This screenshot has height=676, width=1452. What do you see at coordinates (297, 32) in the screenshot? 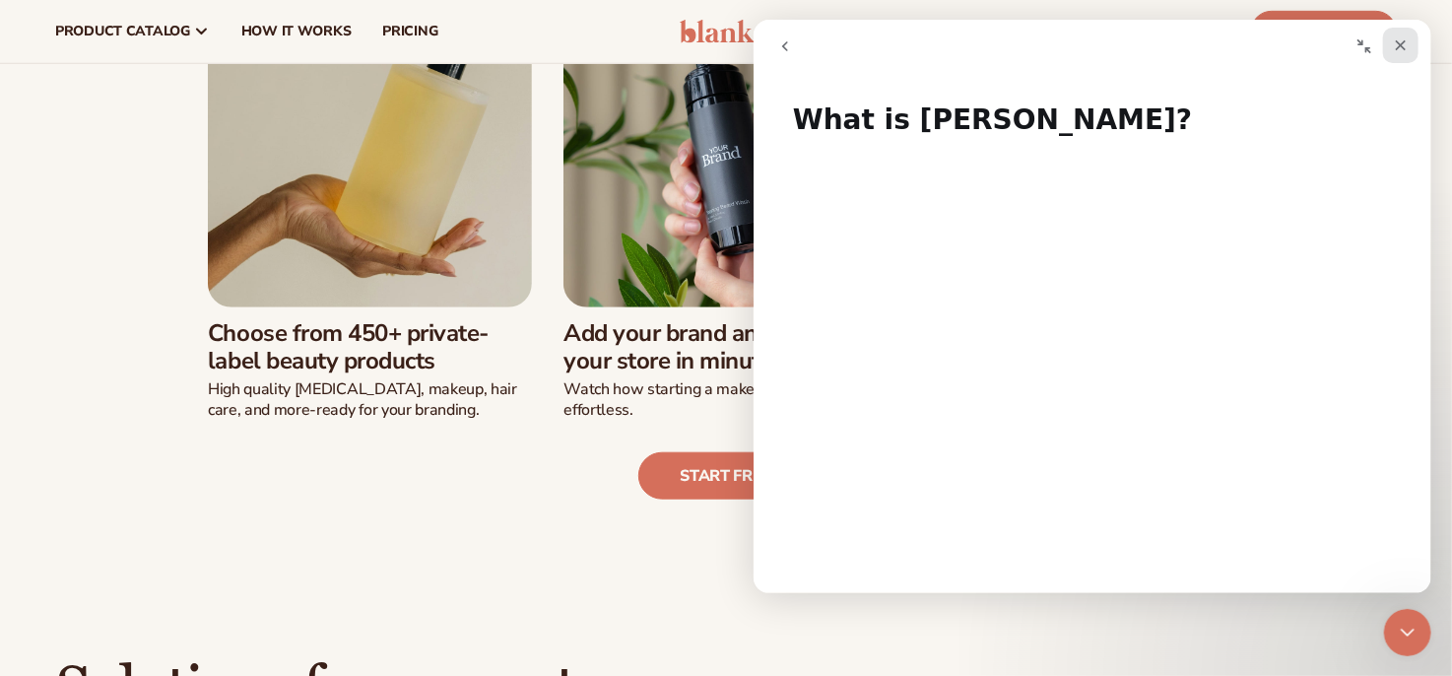
I see `span: How It Works` at bounding box center [297, 32].